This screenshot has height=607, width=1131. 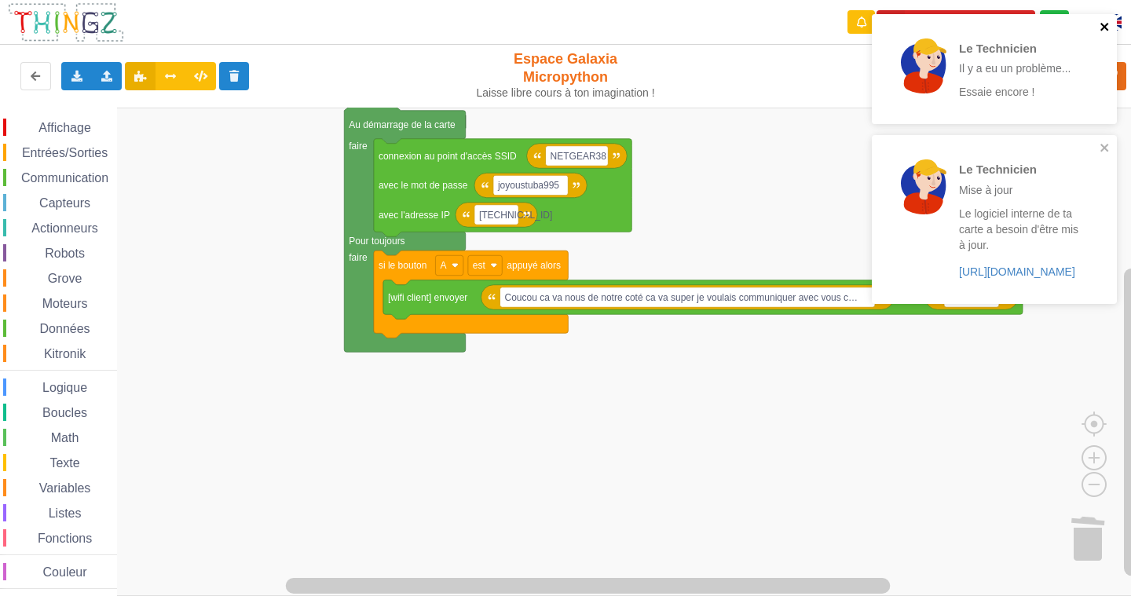 I want to click on span: Données, so click(x=65, y=328).